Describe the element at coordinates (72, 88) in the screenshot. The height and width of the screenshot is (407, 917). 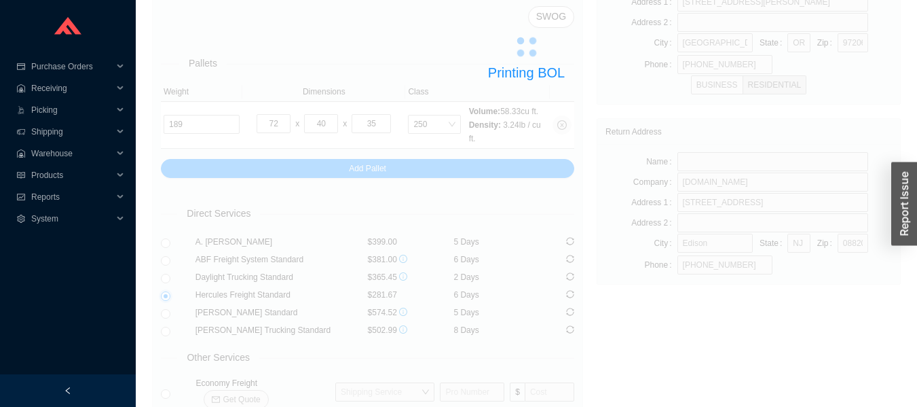
I see `span: Receiving` at that location.